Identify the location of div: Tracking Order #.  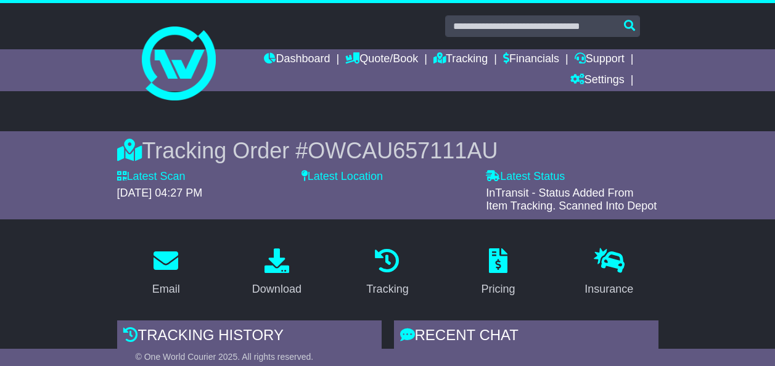
(388, 150).